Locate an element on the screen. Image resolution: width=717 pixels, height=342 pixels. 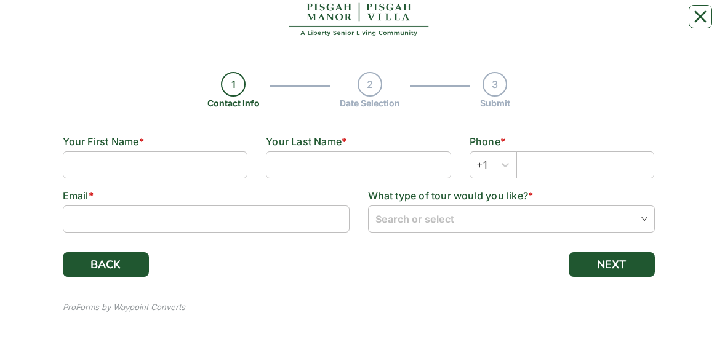
div: 2 is located at coordinates (370, 84).